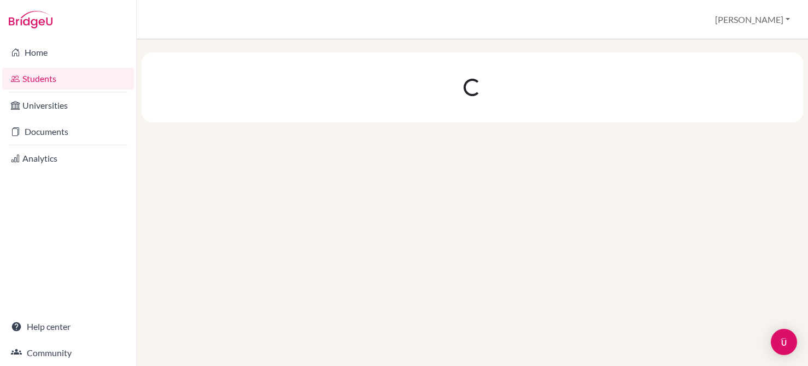 This screenshot has height=366, width=808. Describe the element at coordinates (68, 132) in the screenshot. I see `a: Documents` at that location.